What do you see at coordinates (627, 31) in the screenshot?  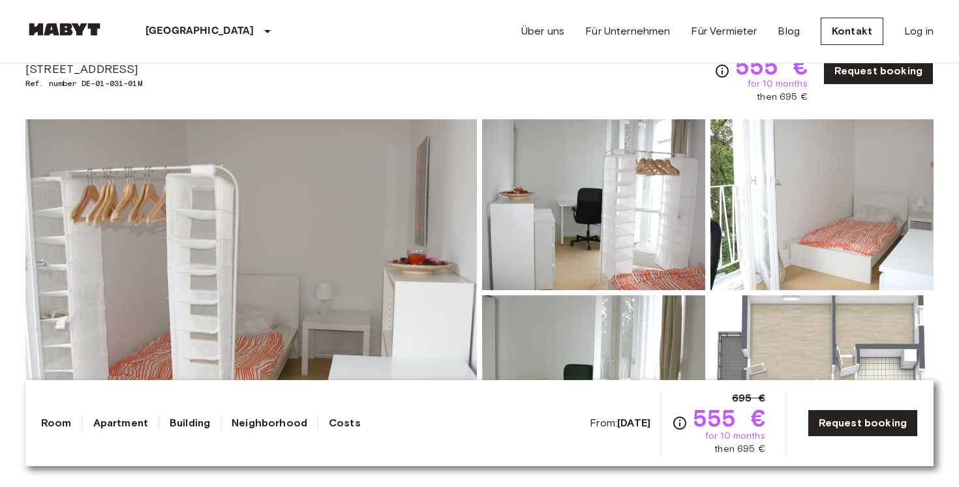 I see `a: Für Unternehmen` at bounding box center [627, 31].